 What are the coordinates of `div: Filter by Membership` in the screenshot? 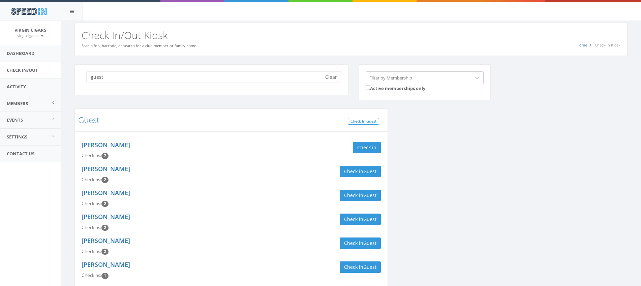 It's located at (391, 78).